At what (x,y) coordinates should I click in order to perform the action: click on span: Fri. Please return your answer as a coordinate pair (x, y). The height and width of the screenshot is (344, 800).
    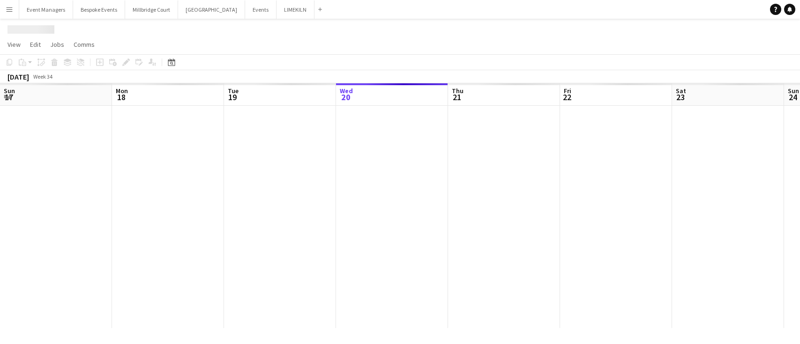
    Looking at the image, I should click on (567, 91).